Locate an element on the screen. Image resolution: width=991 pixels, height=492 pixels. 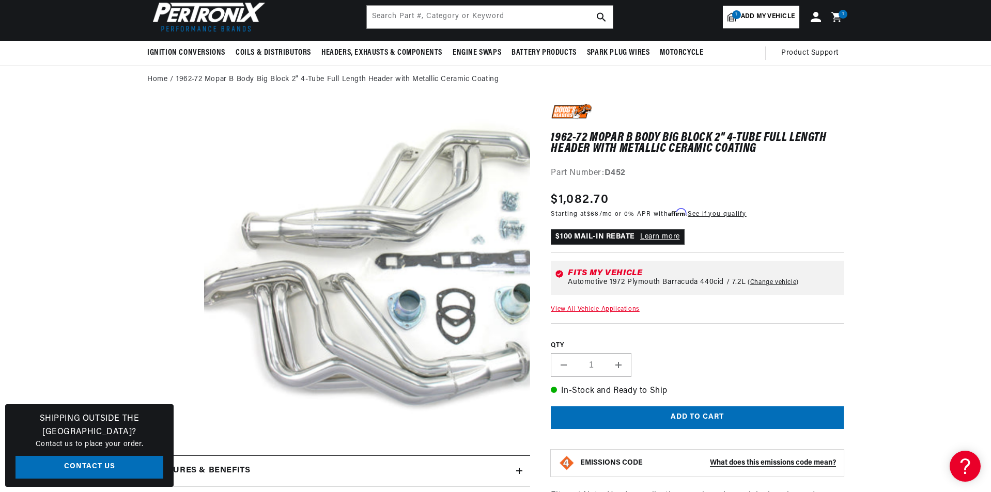
a: See if you qualify - Learn more about Affirm Financing (opens in modal) is located at coordinates (716, 214).